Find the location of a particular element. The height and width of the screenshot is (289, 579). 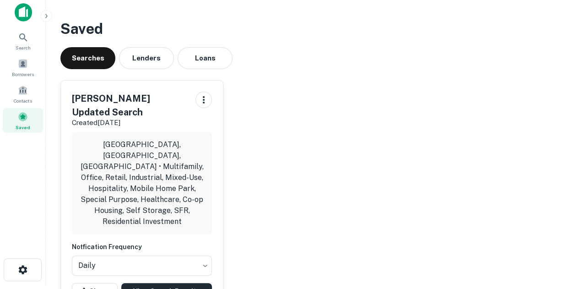

h3: Saved is located at coordinates (312, 29).